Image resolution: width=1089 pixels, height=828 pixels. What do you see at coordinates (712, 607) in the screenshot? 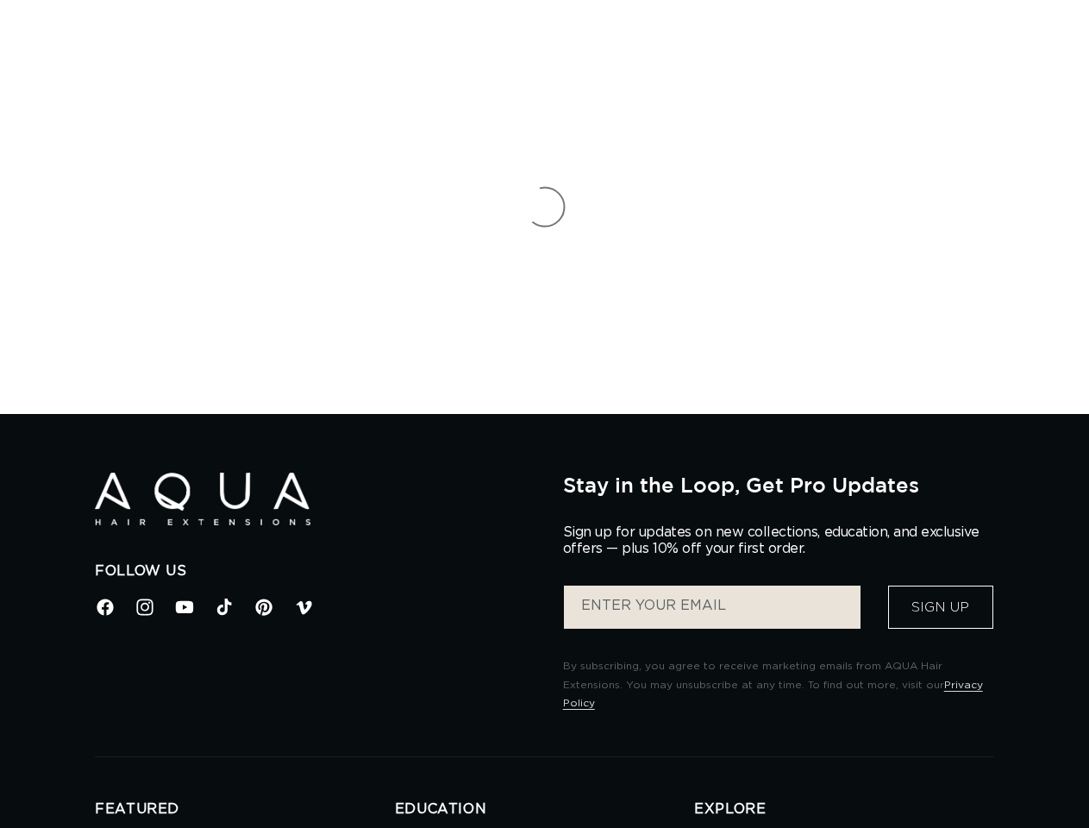
I see `input: ENTER YOUR EMAIL` at bounding box center [712, 607].